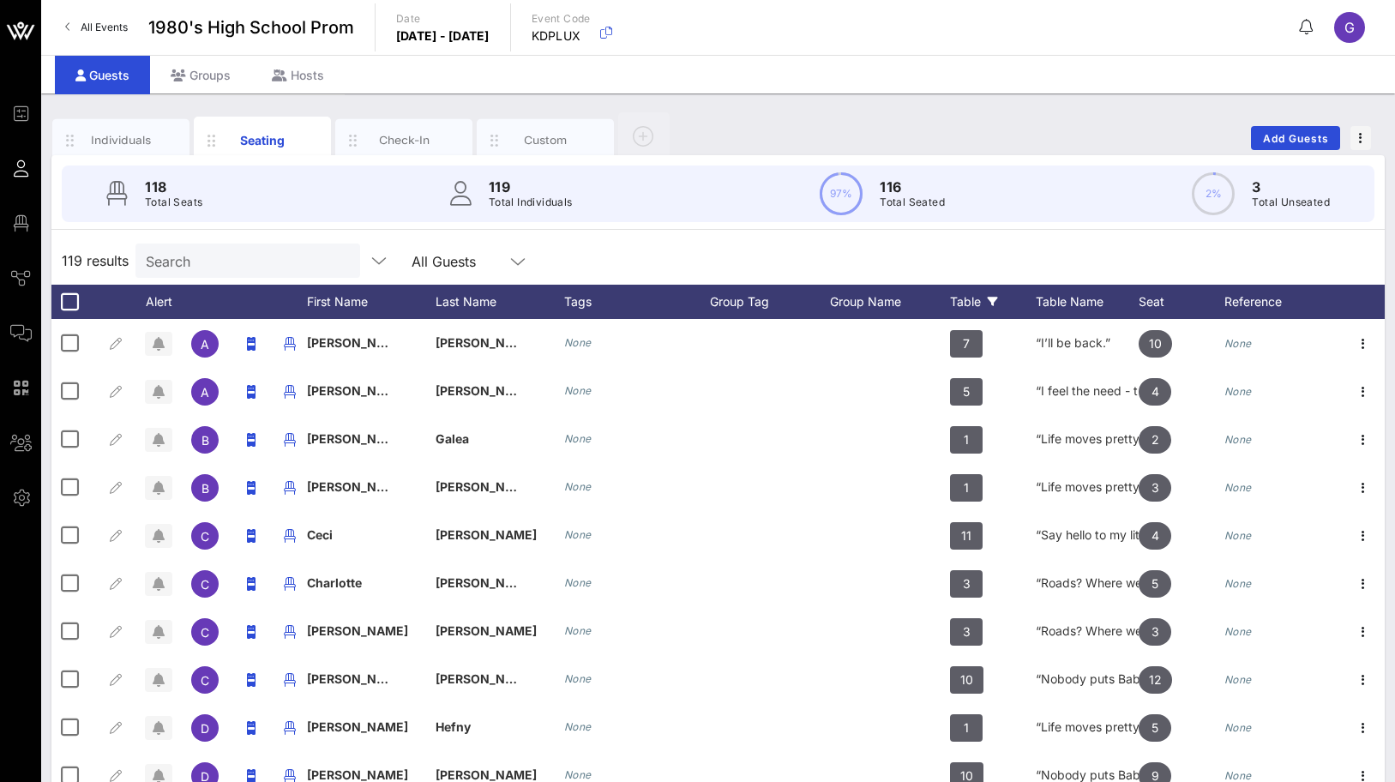 Image resolution: width=1395 pixels, height=782 pixels. Describe the element at coordinates (1291, 202) in the screenshot. I see `p: Total Unseated` at that location.